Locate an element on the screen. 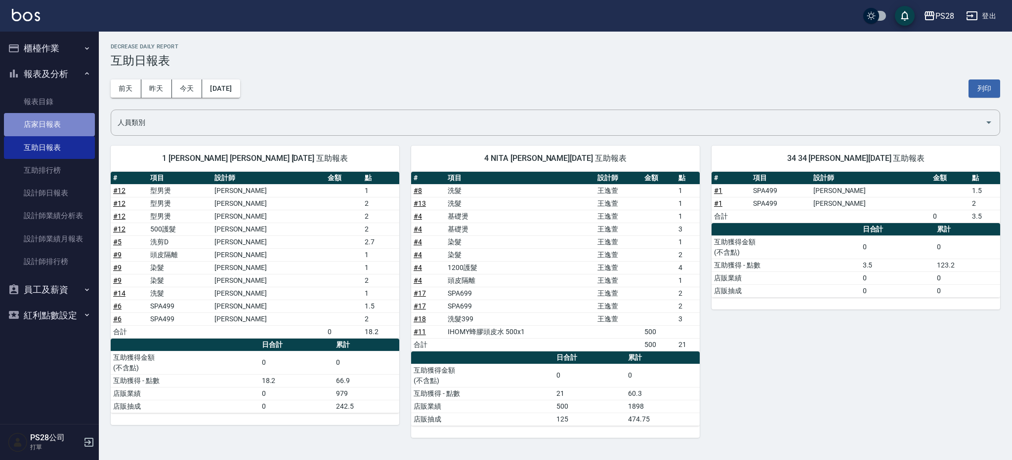 This screenshot has height=460, width=1012. td: SPA699 is located at coordinates (520, 306).